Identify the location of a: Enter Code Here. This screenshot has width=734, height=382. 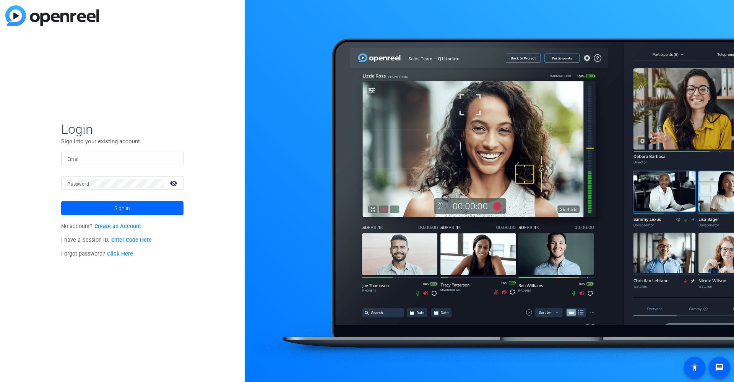
(132, 240).